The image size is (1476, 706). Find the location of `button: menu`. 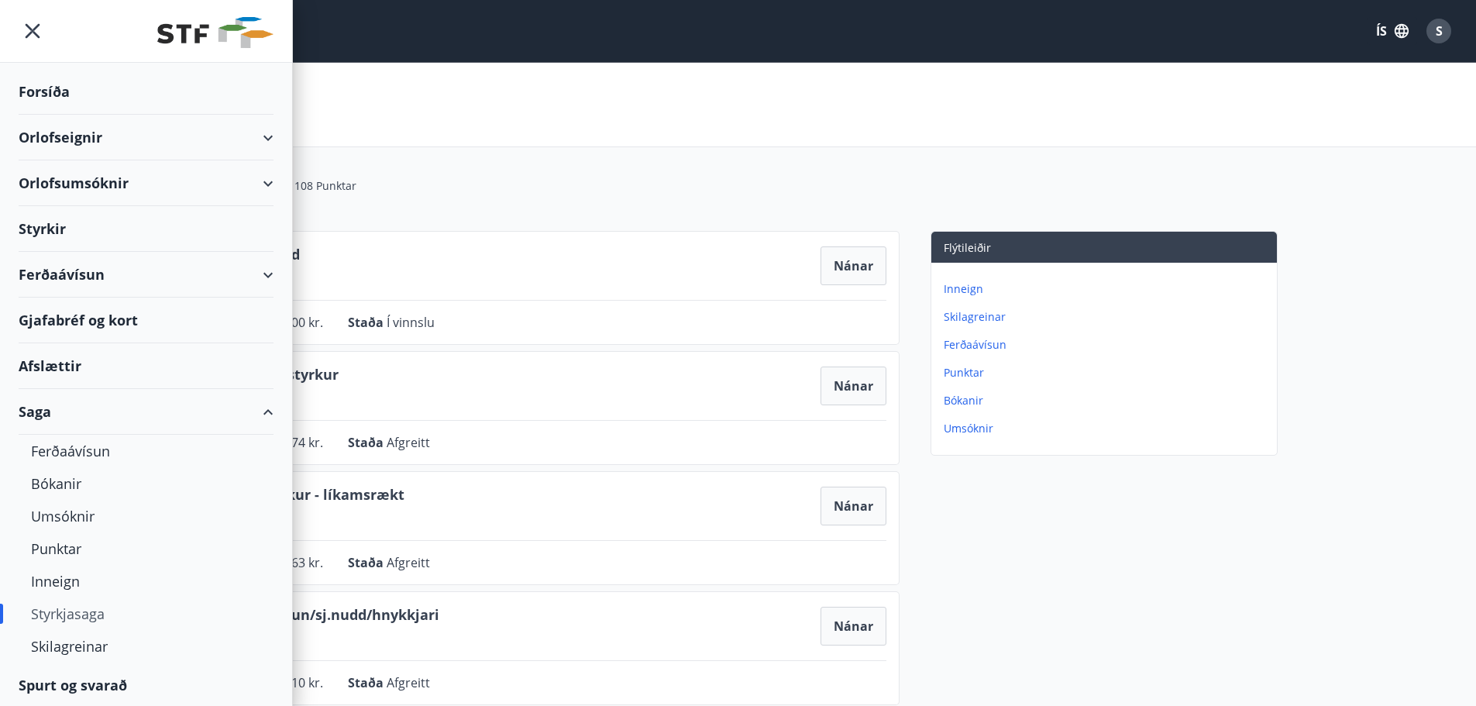

button: menu is located at coordinates (33, 31).